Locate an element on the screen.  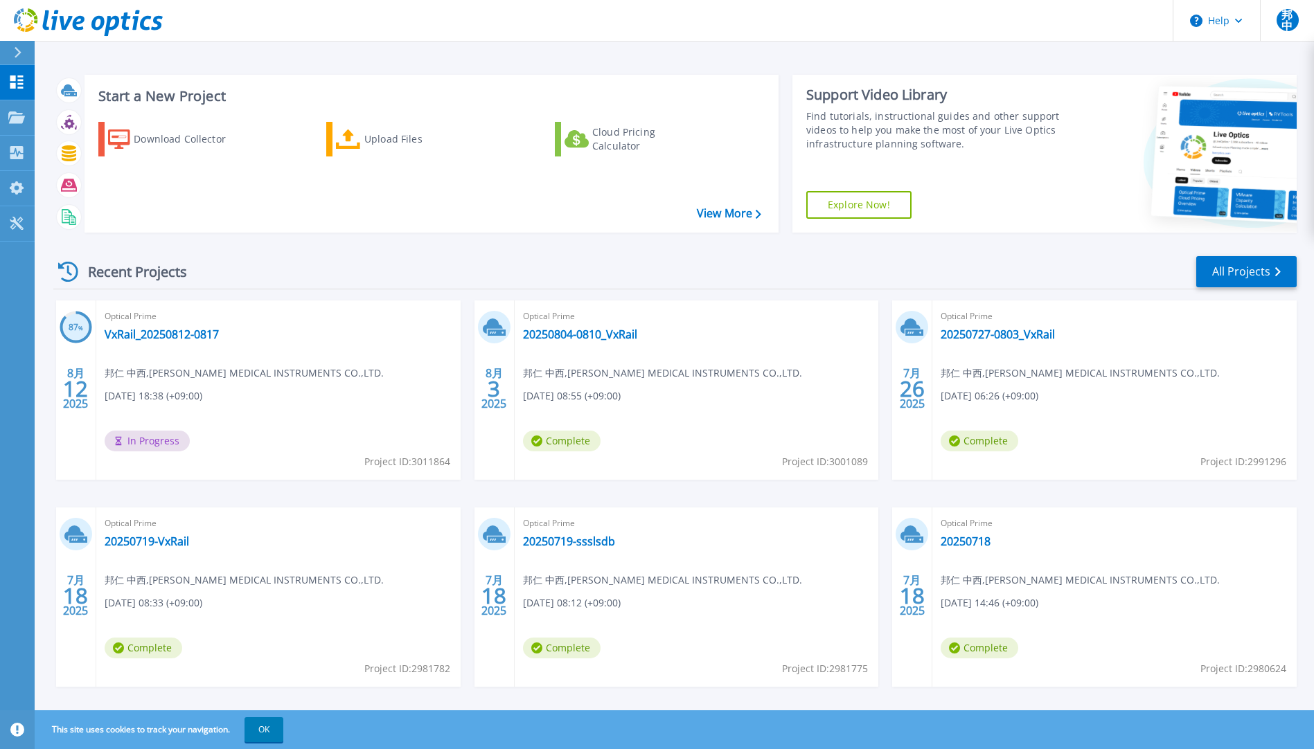
span: 3 is located at coordinates (494, 389).